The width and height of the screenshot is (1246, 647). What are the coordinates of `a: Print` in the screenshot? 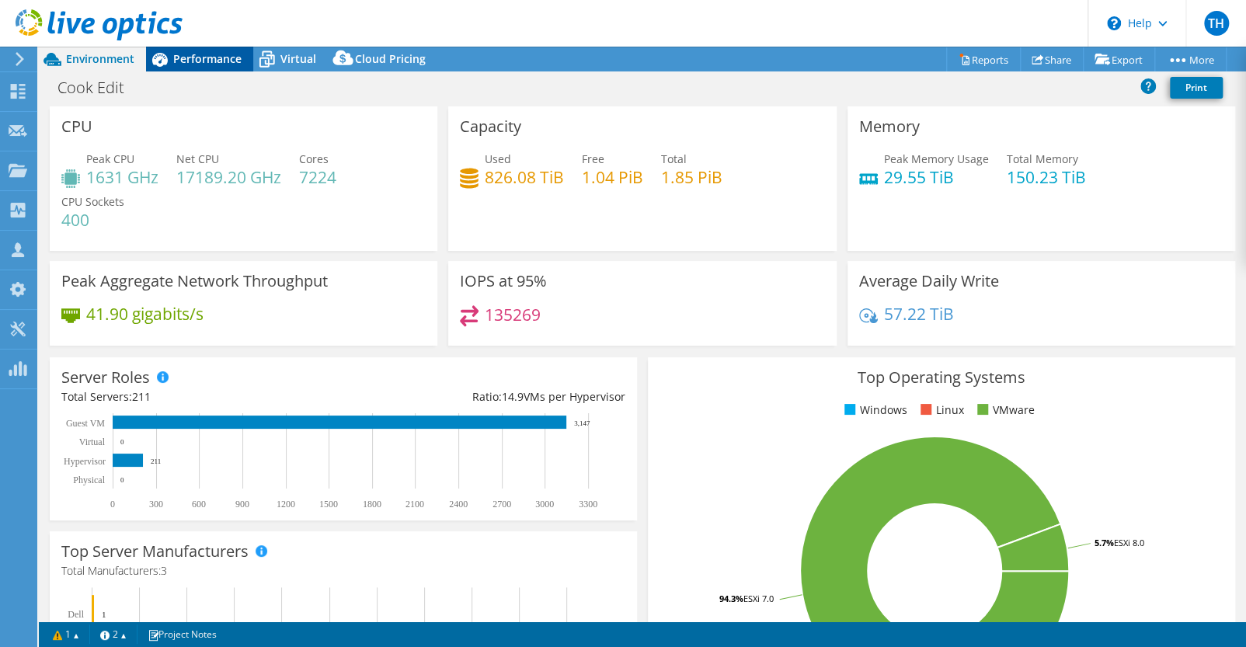 It's located at (1196, 88).